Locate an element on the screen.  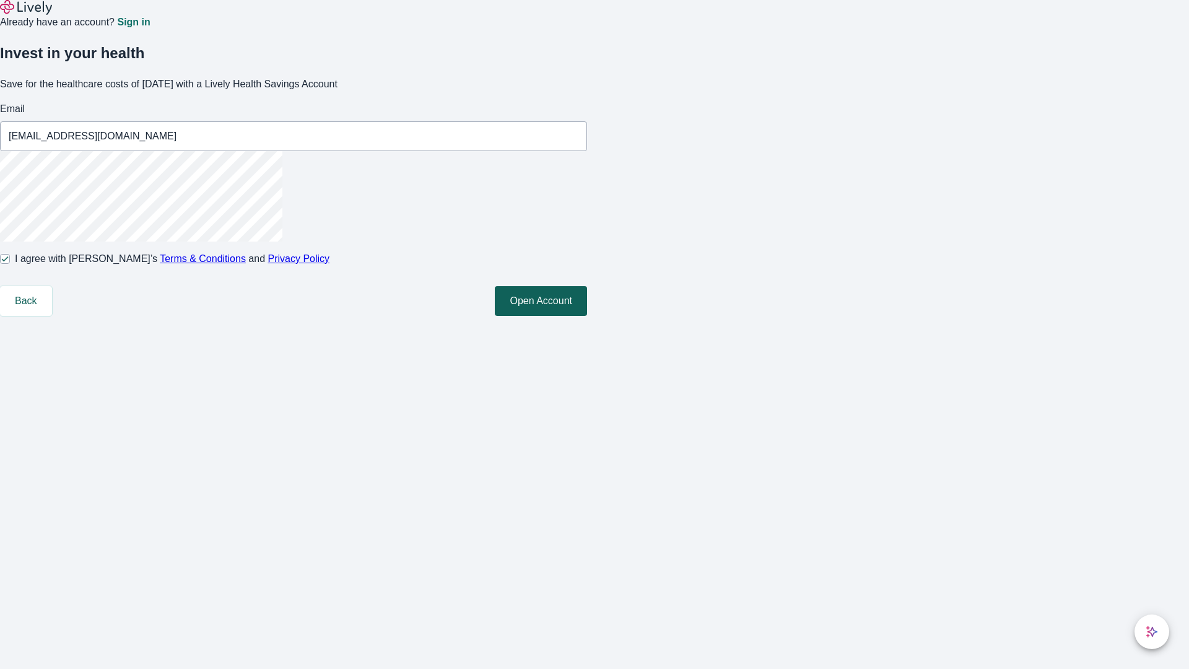
a: Privacy Policy is located at coordinates (299, 258).